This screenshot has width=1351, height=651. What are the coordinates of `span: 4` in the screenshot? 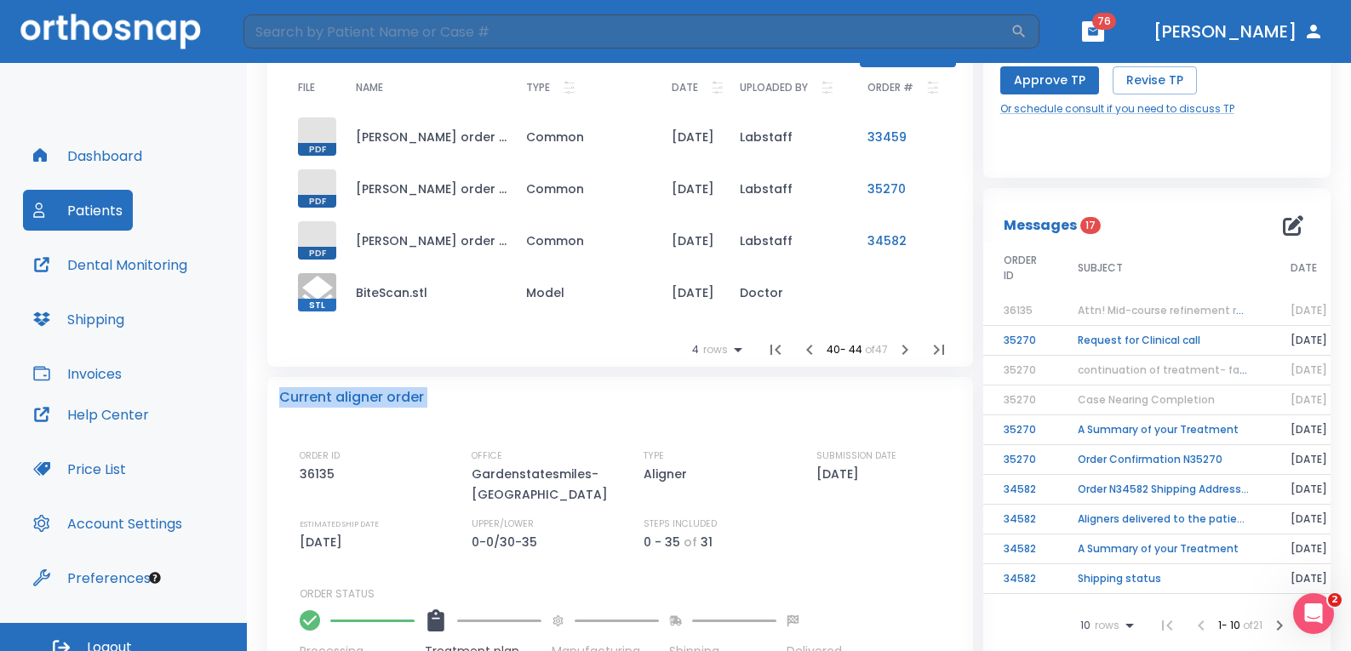 It's located at (695, 350).